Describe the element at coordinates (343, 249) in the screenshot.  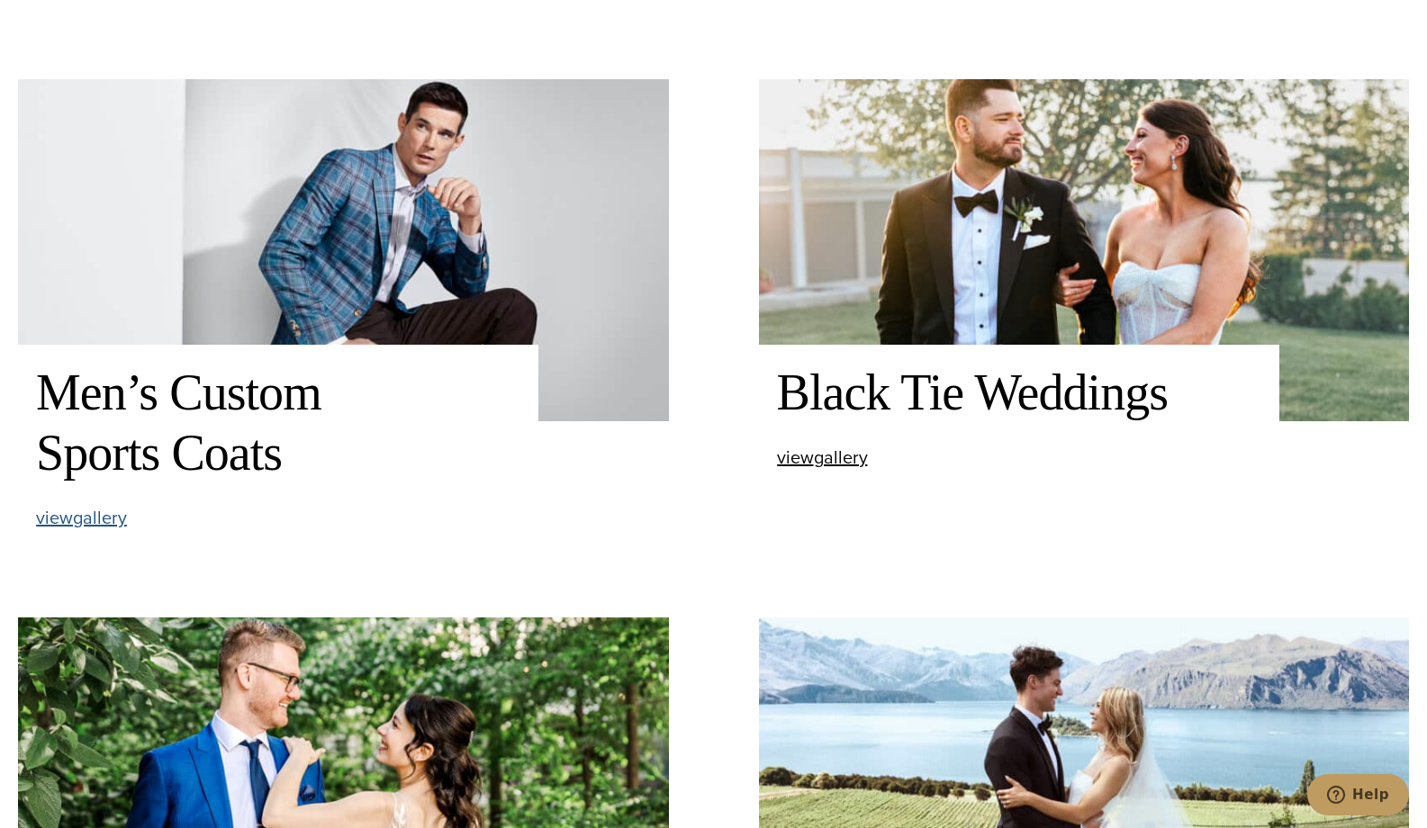
I see `img: Client in blue bespoke Loro Piana sportscoat, white shirt.` at that location.